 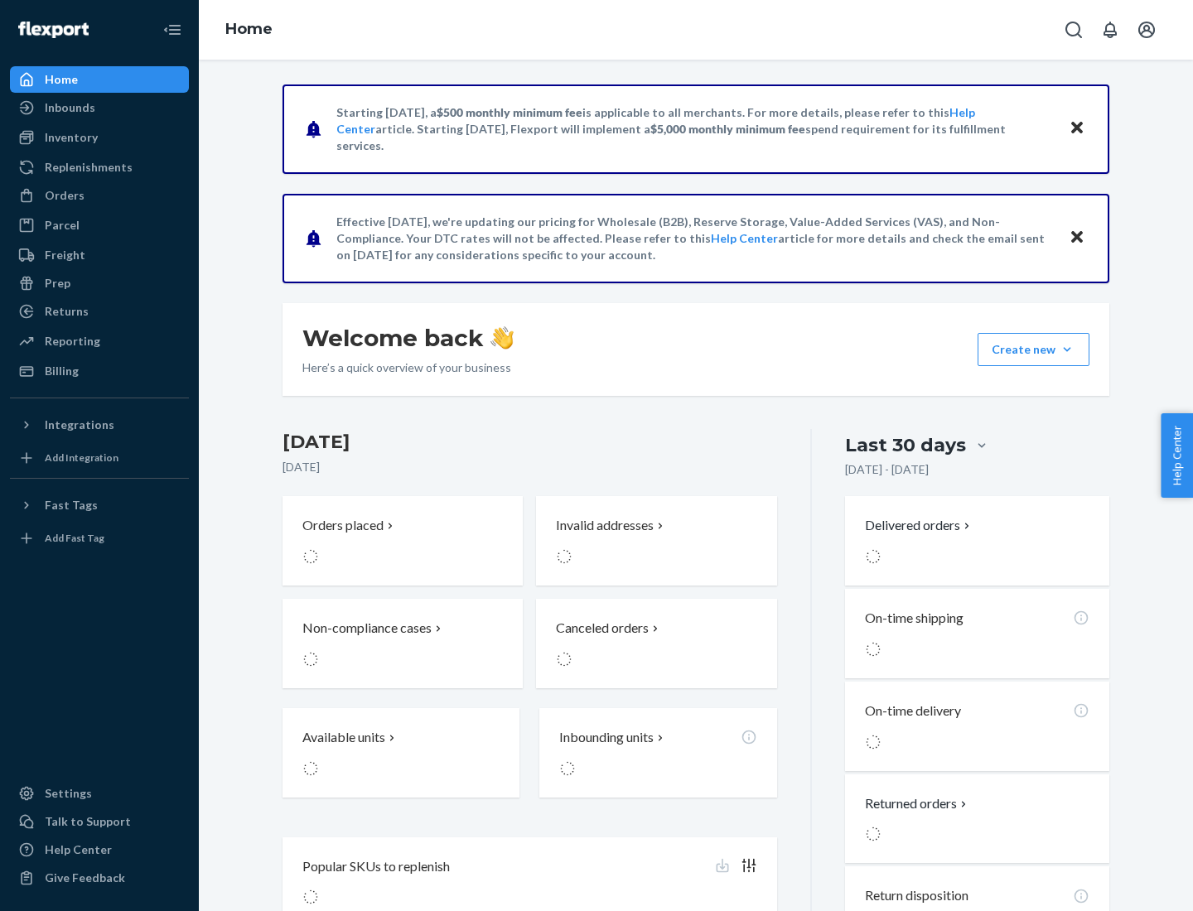 What do you see at coordinates (99, 108) in the screenshot?
I see `a: Inbounds` at bounding box center [99, 108].